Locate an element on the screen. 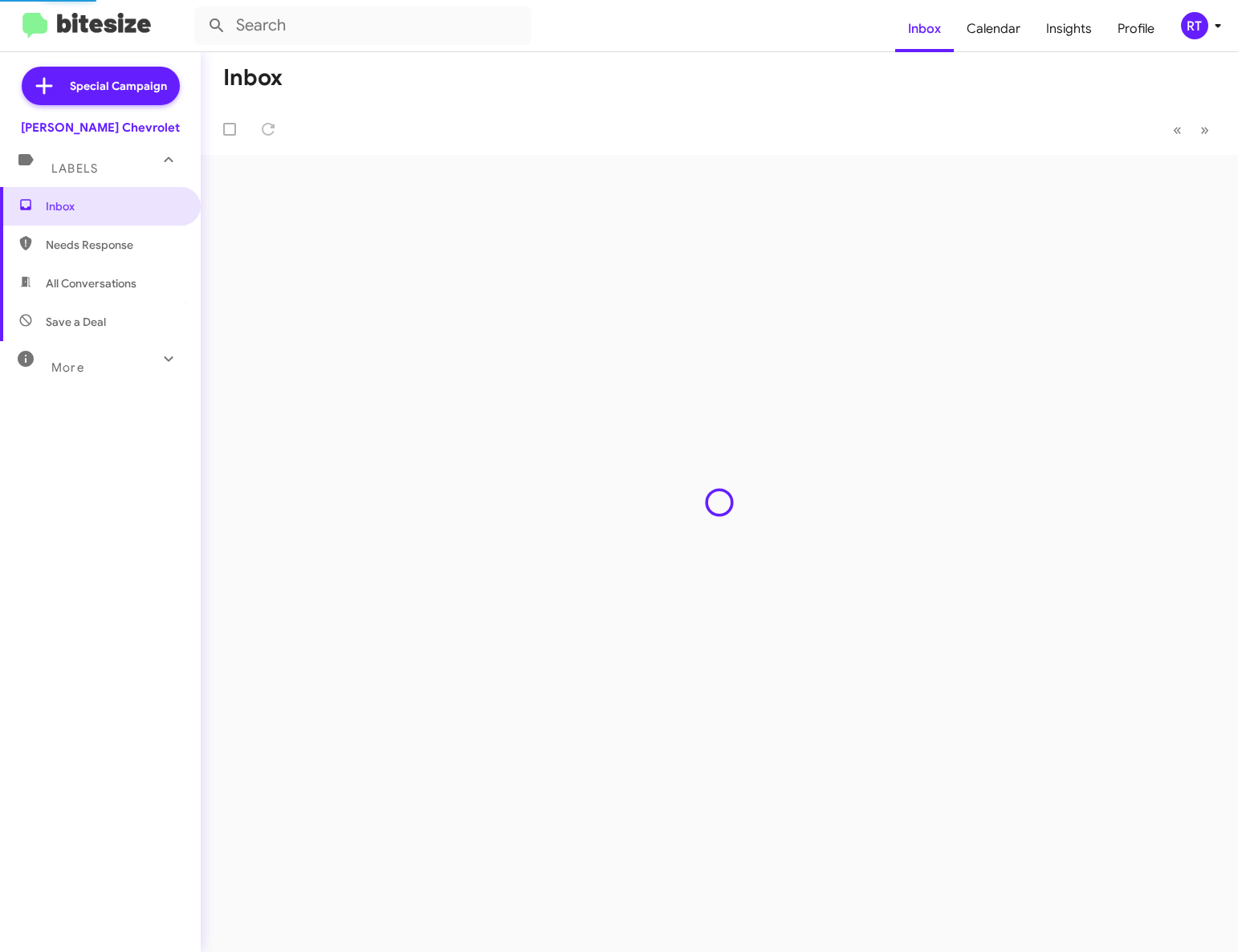  h1: Inbox is located at coordinates (253, 78).